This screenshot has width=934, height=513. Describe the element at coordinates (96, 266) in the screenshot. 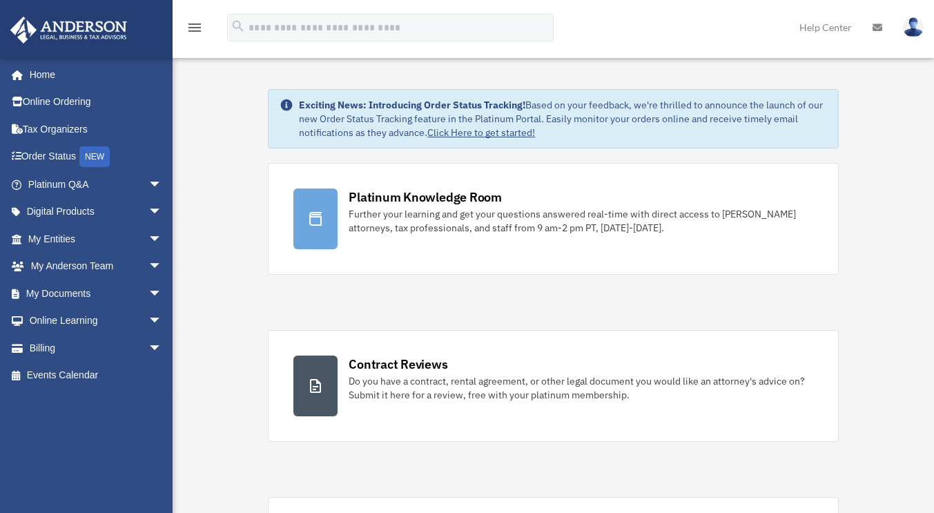

I see `a: My Anderson Teamarrow_drop_down` at that location.